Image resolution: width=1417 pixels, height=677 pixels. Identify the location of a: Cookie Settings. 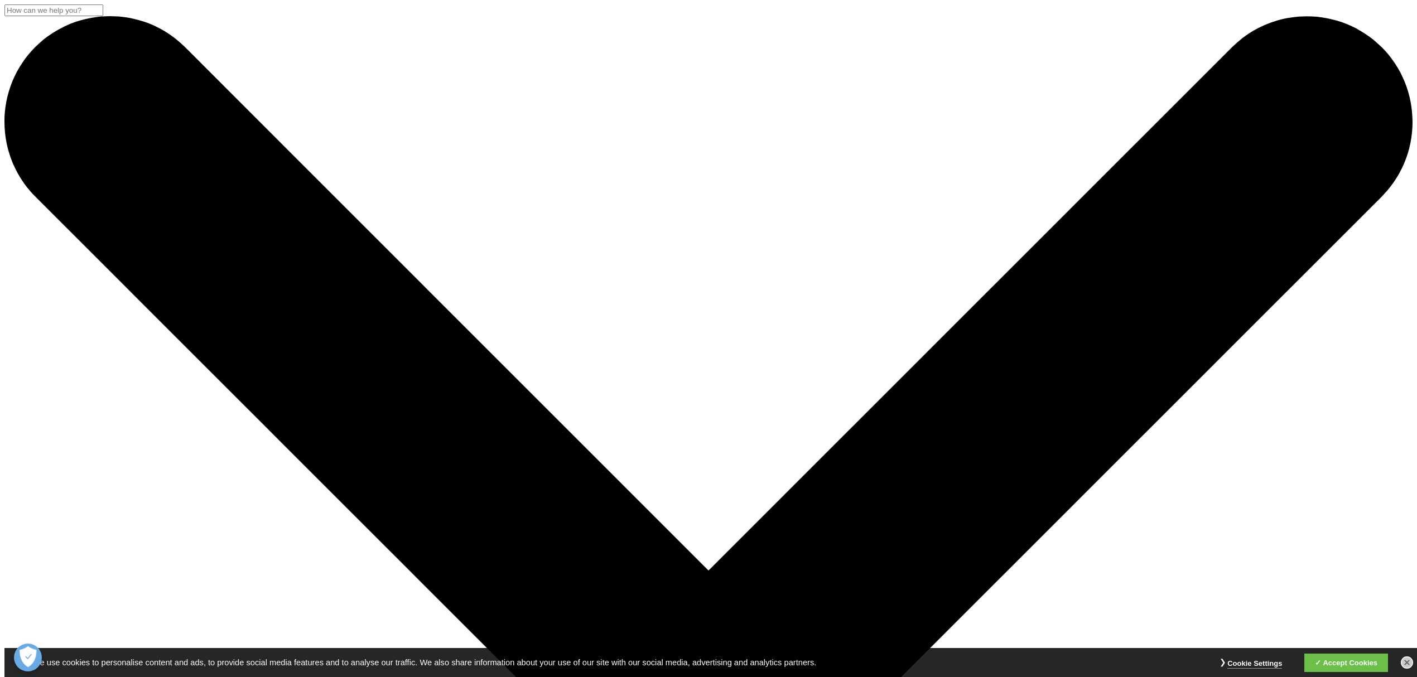
(1254, 664).